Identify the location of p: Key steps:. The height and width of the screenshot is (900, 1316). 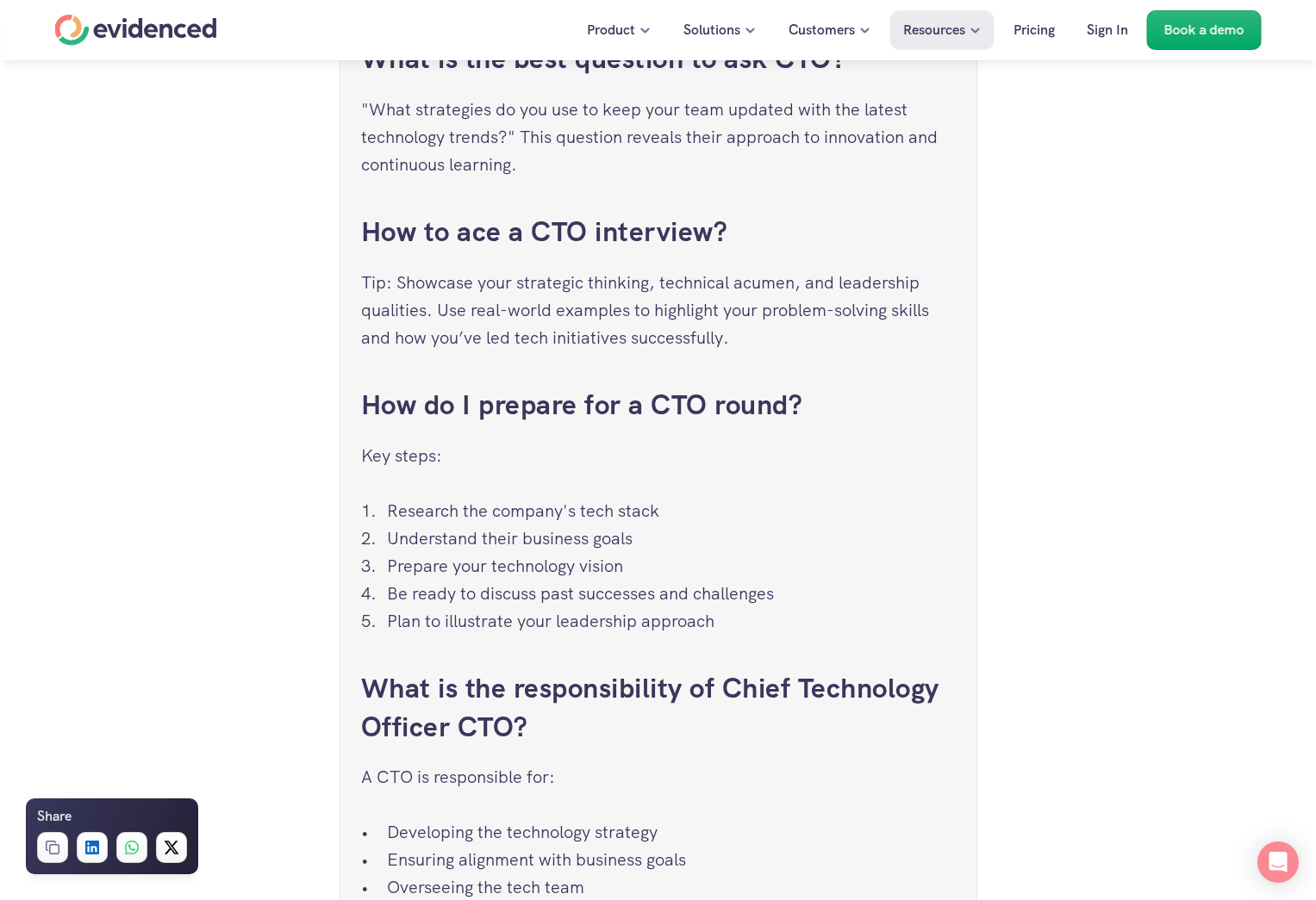
(658, 456).